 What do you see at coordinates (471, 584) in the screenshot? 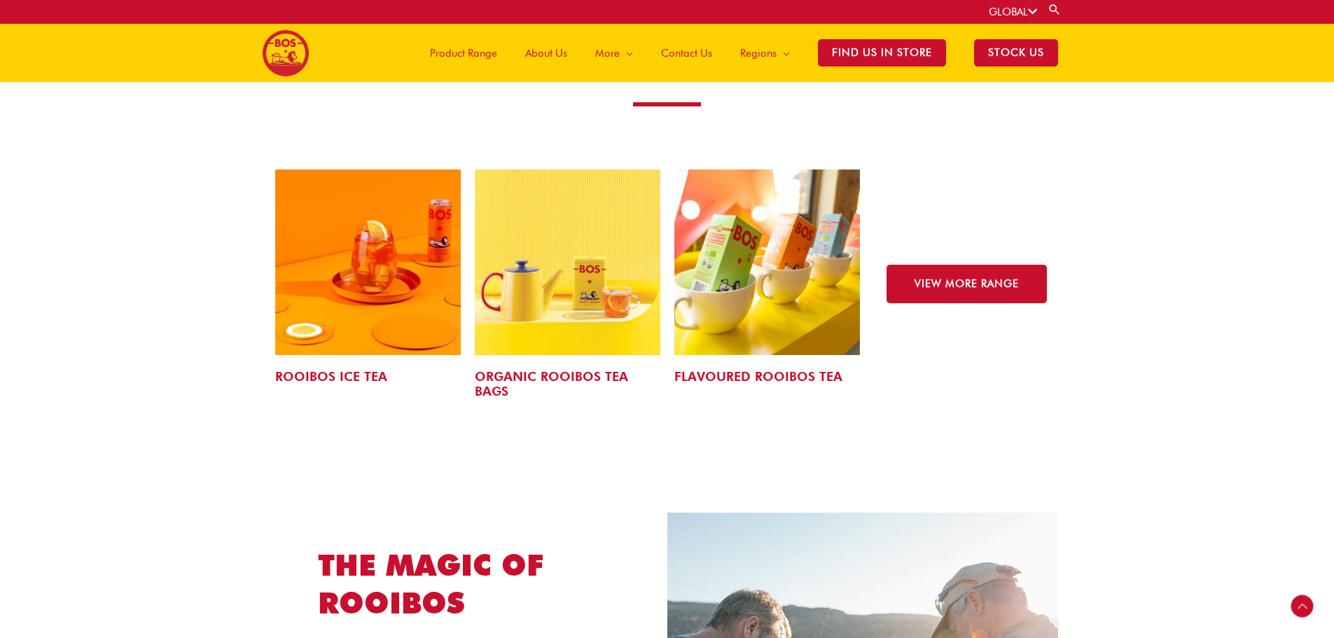
I see `h2: THE MAGIC OF ROOIBOS` at bounding box center [471, 584].